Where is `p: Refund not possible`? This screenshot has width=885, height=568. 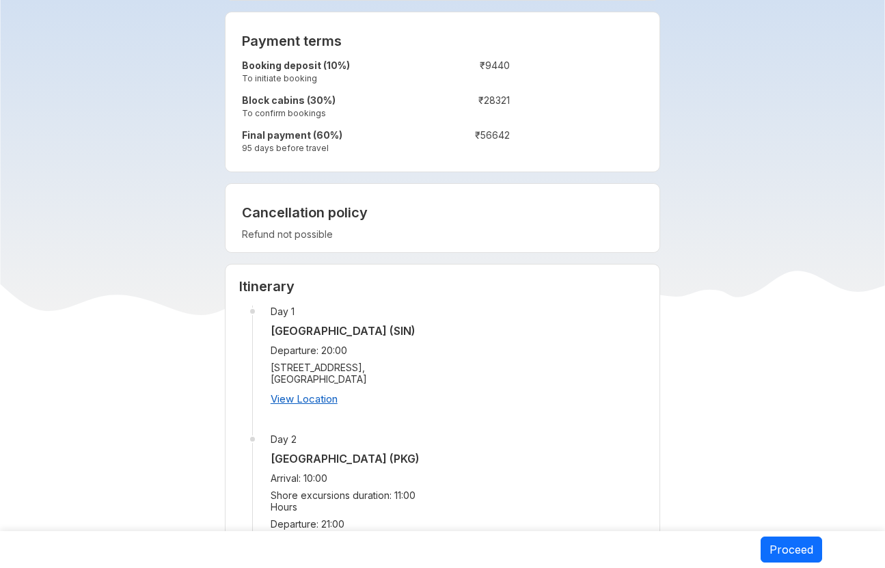 p: Refund not possible is located at coordinates (443, 234).